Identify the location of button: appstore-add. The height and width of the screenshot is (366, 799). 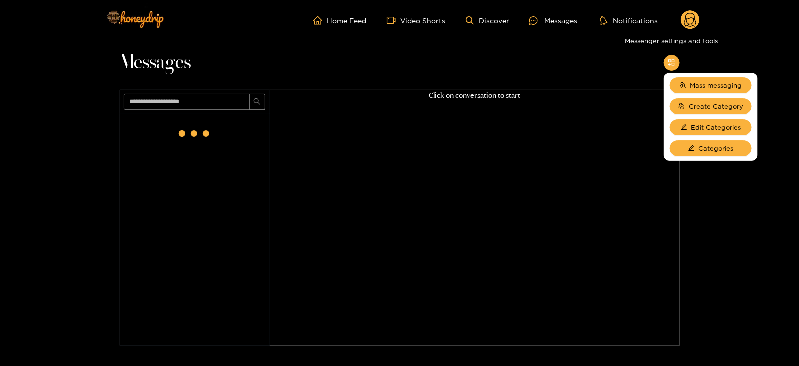
(672, 63).